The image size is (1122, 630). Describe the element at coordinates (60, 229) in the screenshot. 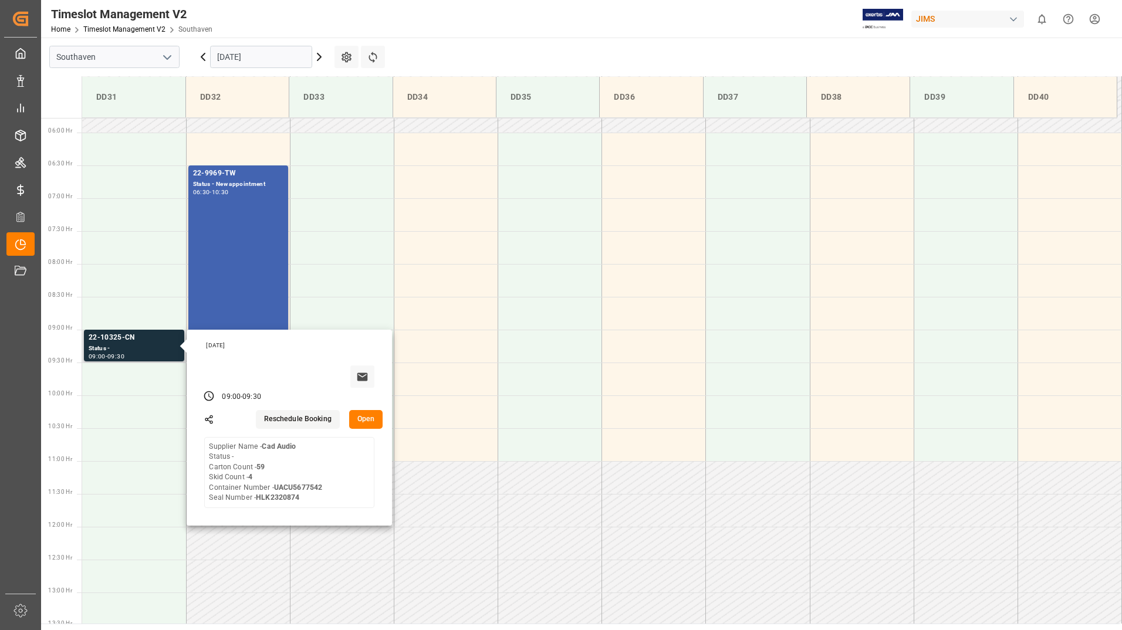

I see `span: 07:30 Hr` at that location.